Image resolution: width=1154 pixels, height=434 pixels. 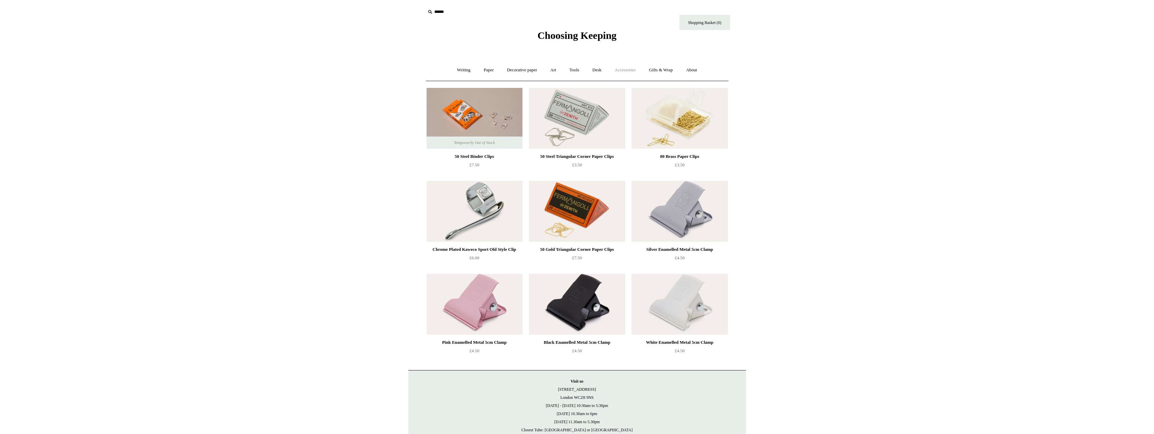 I want to click on div: 50 Gold Triangular Corner Paper Clips, so click(x=577, y=249).